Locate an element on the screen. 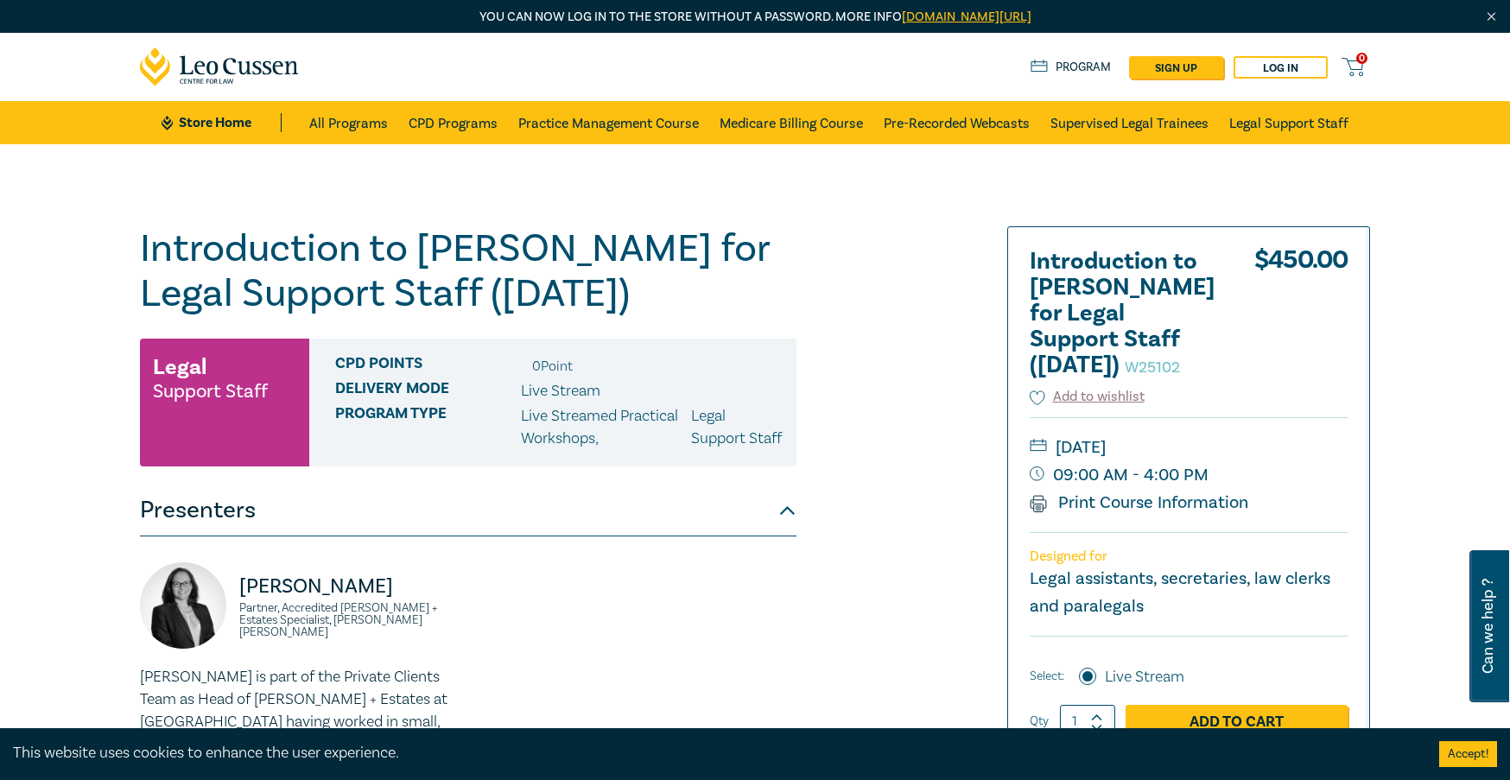  p: Live Streamed Practical Workshops , is located at coordinates (605, 427).